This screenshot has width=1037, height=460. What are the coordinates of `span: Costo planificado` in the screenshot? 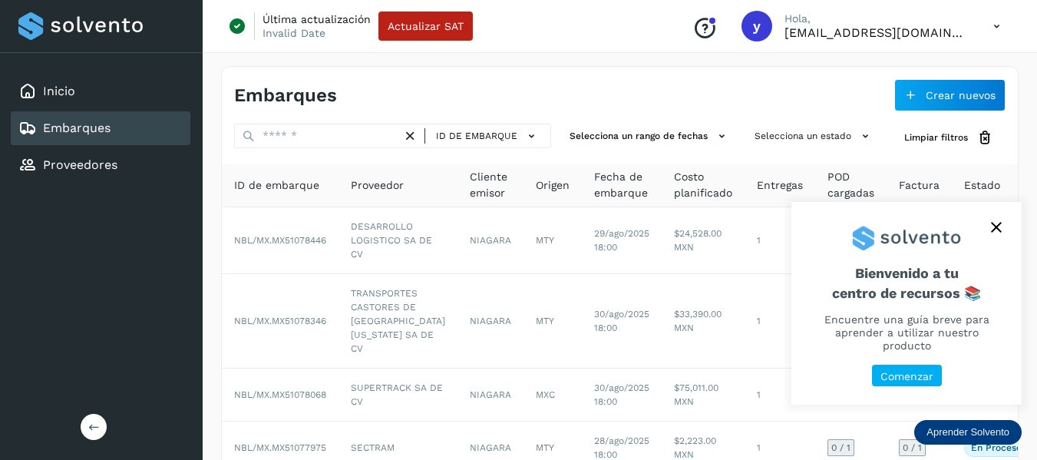 It's located at (703, 185).